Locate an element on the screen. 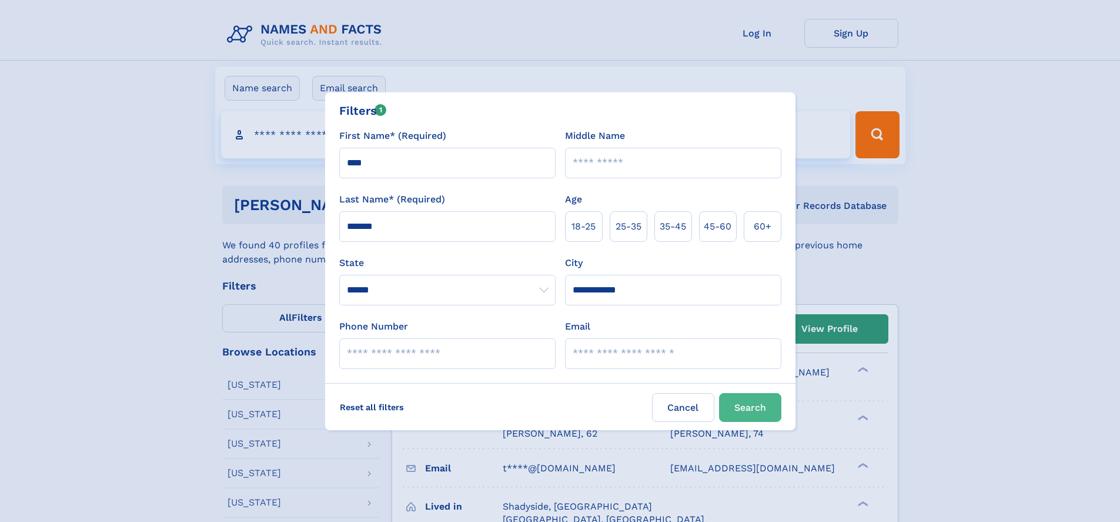  span: 60+ is located at coordinates (763, 226).